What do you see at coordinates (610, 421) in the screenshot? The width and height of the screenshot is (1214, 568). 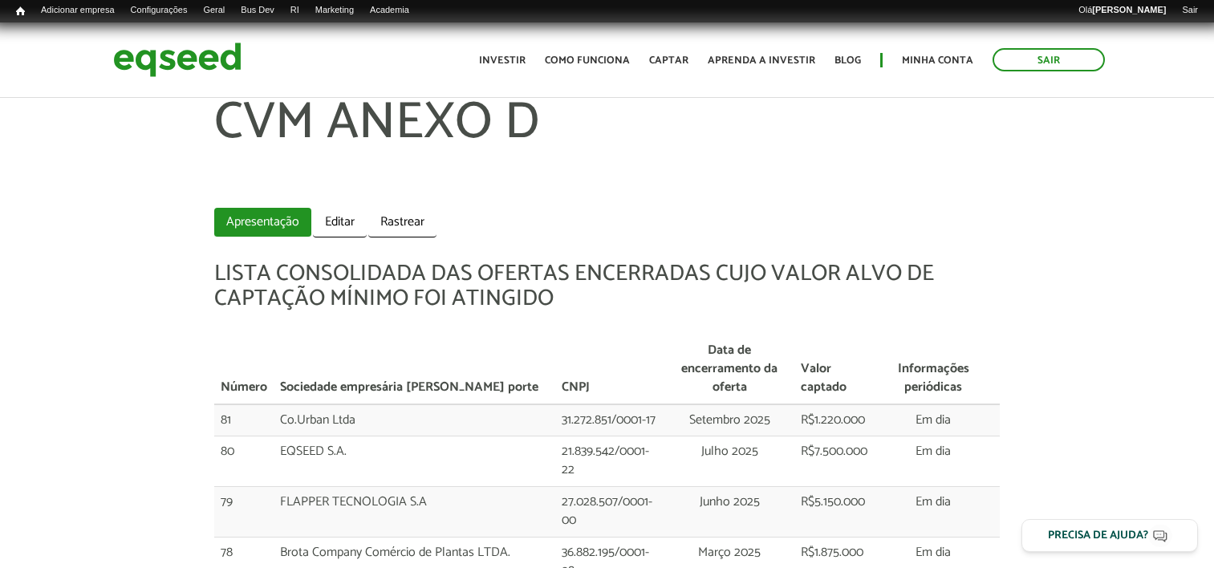 I see `td: 31.272.851/0001-17` at bounding box center [610, 421].